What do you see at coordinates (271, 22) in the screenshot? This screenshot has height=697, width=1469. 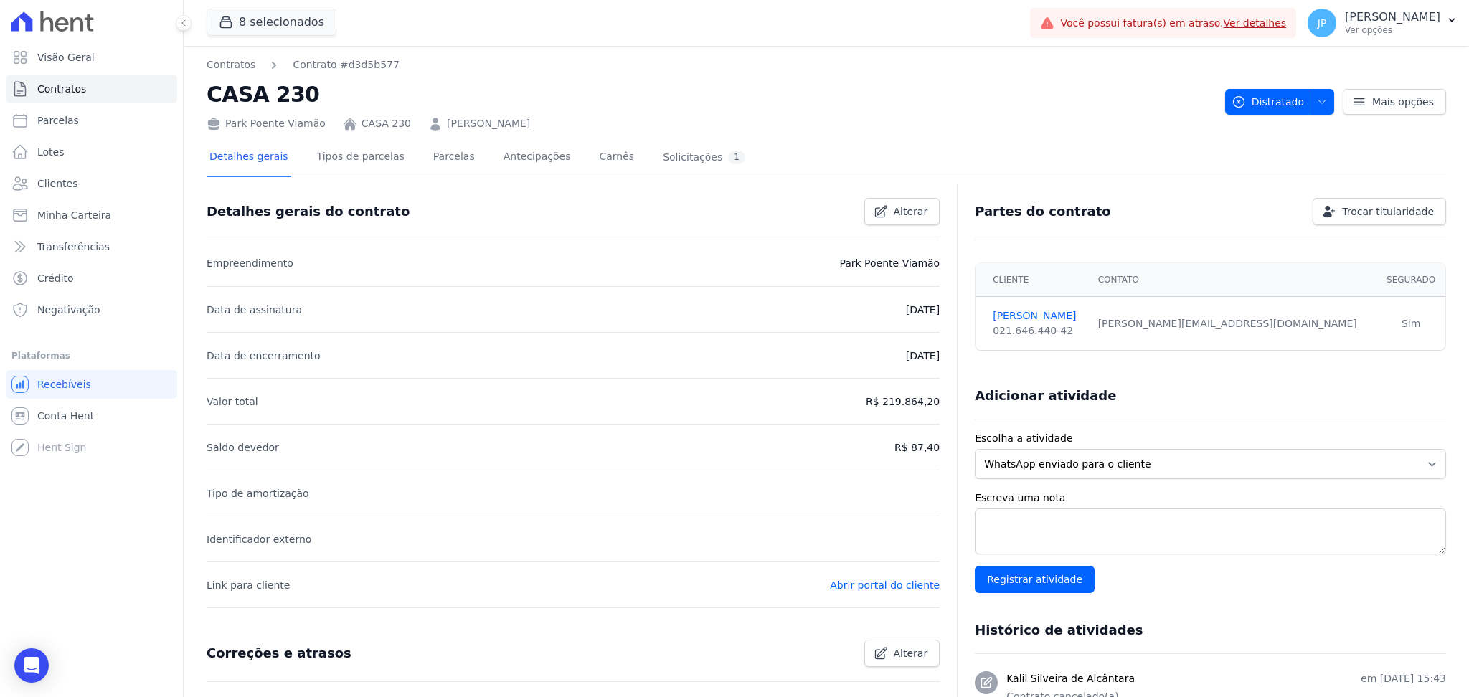 I see `button: 8 selecionados` at bounding box center [271, 22].